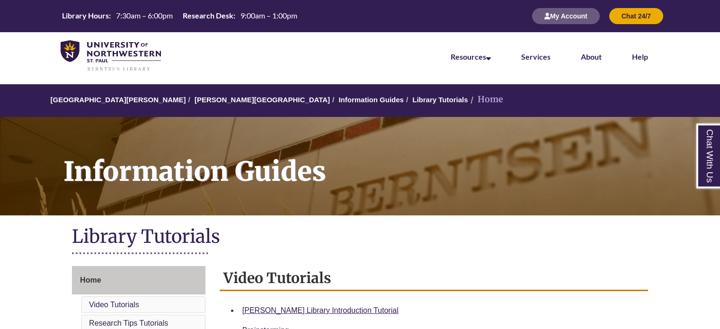  Describe the element at coordinates (486, 99) in the screenshot. I see `li: Home` at that location.